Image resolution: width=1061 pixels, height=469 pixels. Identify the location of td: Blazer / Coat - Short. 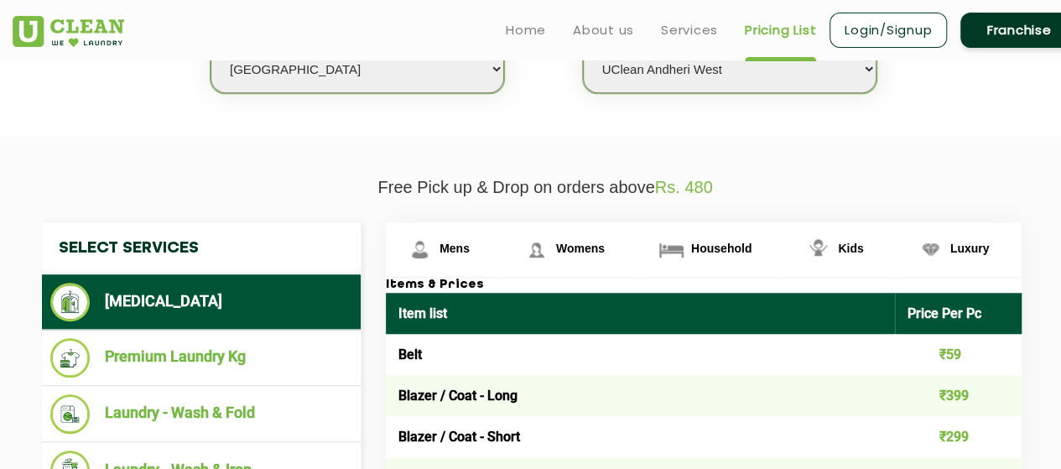
(640, 436).